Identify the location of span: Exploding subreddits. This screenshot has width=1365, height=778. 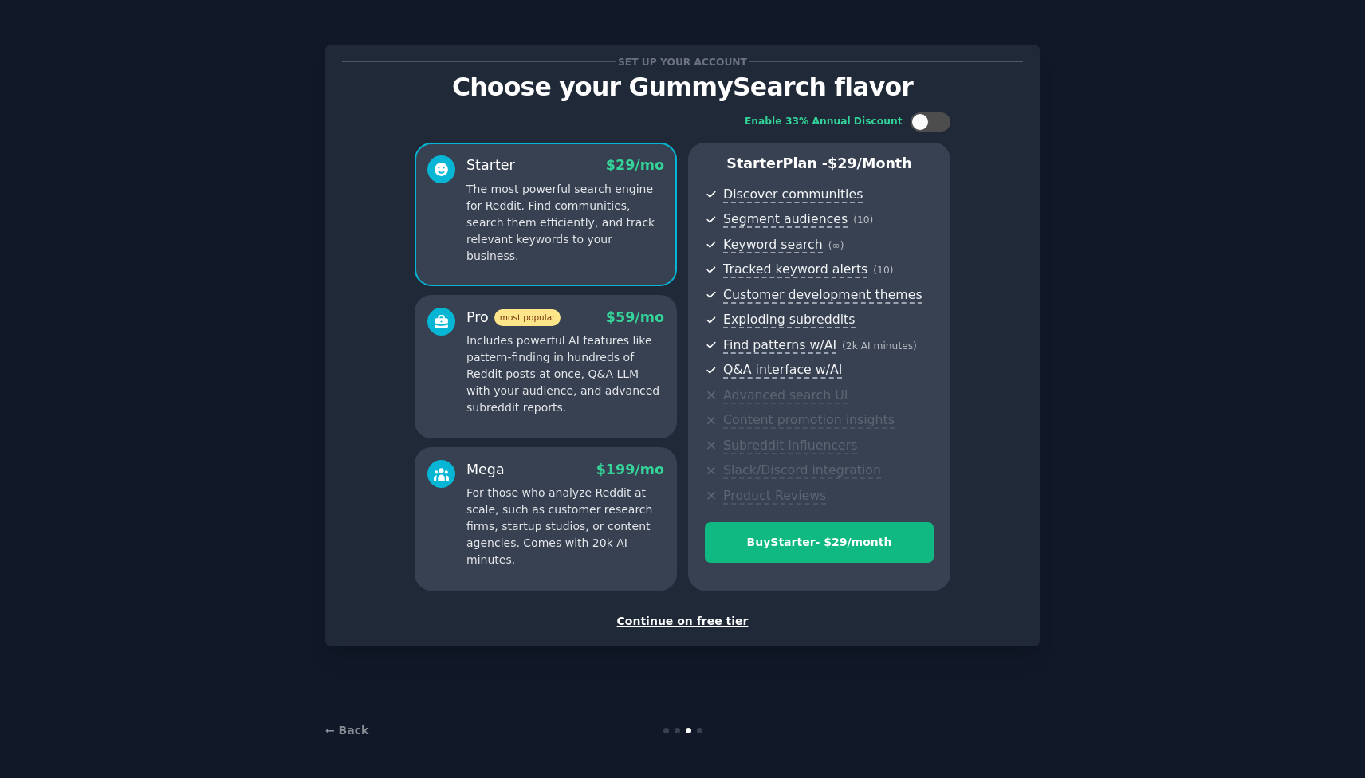
(789, 320).